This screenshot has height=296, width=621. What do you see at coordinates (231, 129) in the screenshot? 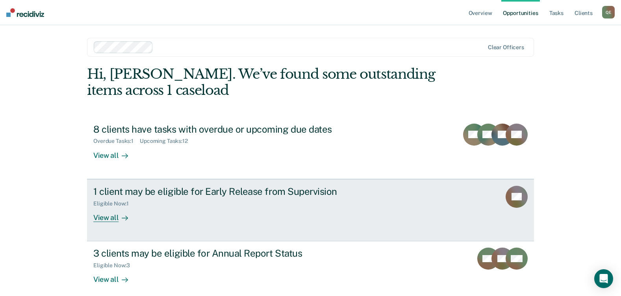
I see `div: 8 clients have tasks with overdue or upcoming due dates` at bounding box center [231, 129].